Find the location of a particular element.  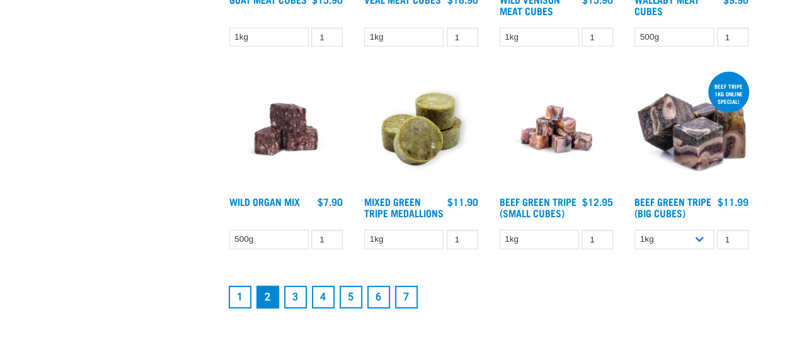

a: Goto page 6 is located at coordinates (379, 297).